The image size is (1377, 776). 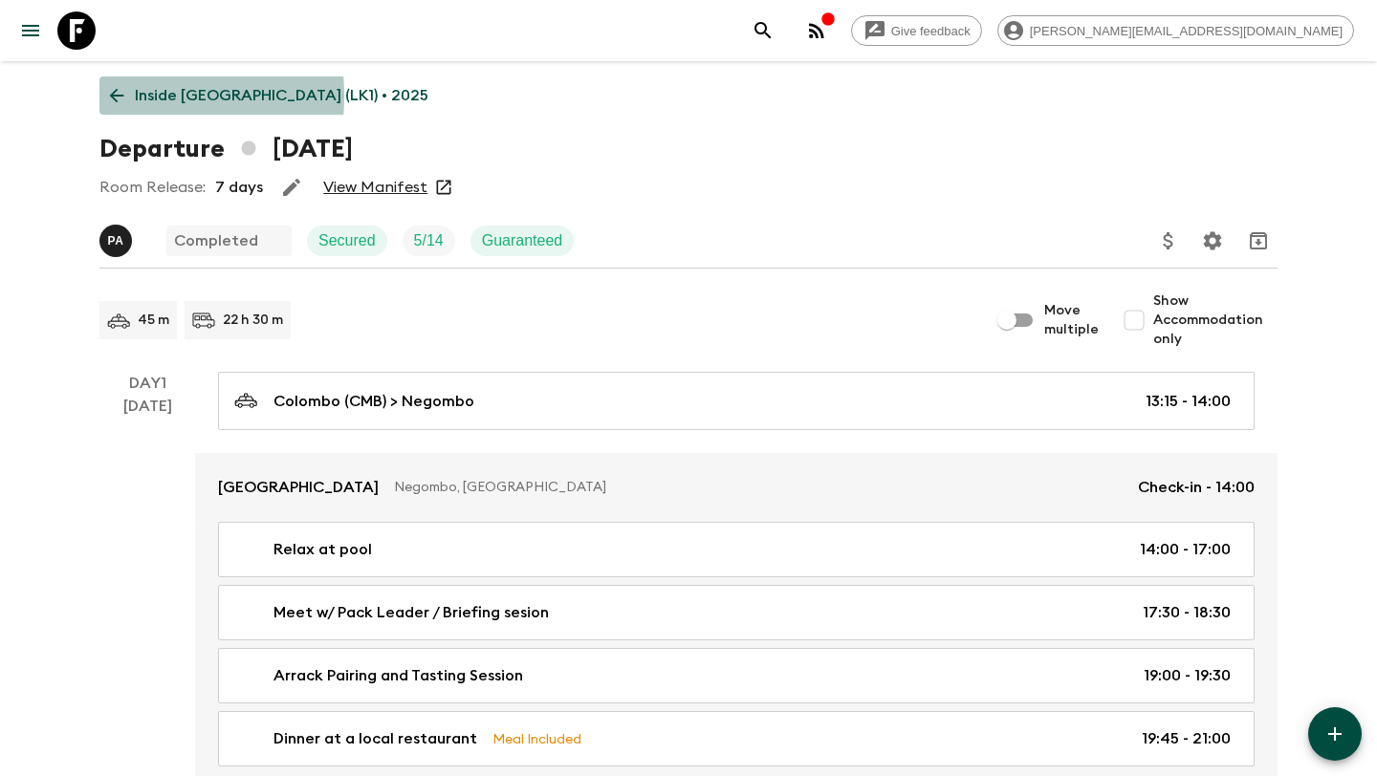 What do you see at coordinates (428, 241) in the screenshot?
I see `div: Trip Fill` at bounding box center [428, 241].